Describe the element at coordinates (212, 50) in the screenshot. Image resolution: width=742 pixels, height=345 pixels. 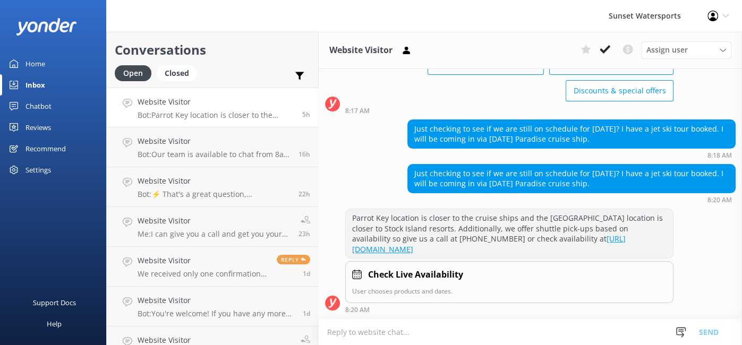
I see `h2: Conversations` at that location.